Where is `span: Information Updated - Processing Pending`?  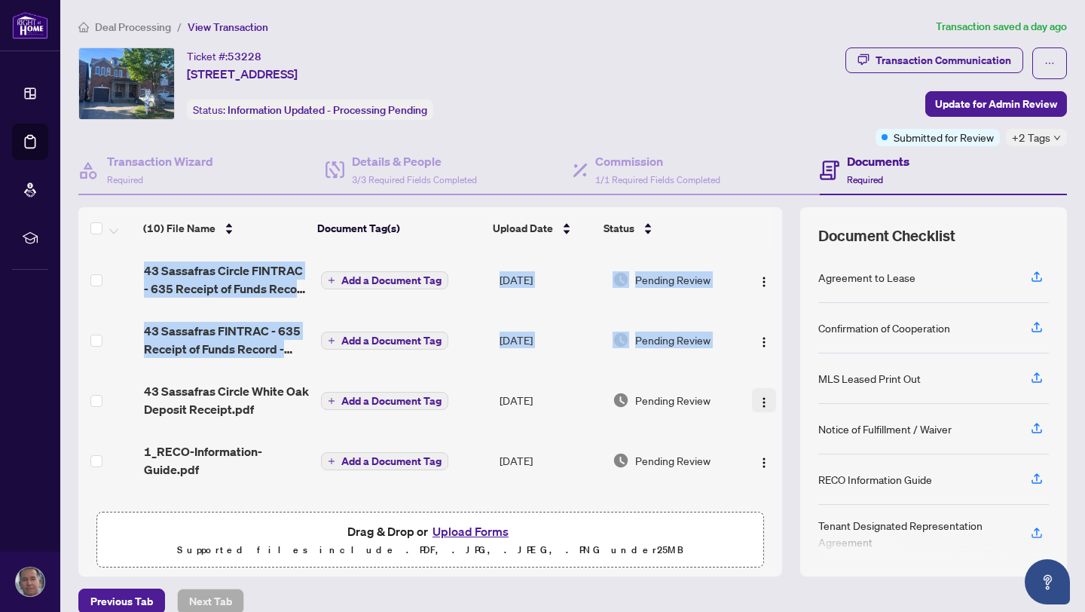 span: Information Updated - Processing Pending is located at coordinates (327, 110).